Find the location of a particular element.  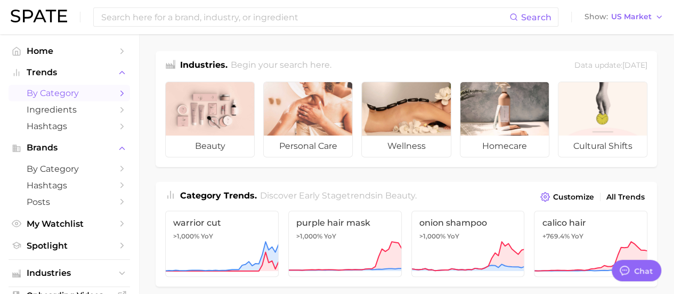

span: Home is located at coordinates (69, 51).